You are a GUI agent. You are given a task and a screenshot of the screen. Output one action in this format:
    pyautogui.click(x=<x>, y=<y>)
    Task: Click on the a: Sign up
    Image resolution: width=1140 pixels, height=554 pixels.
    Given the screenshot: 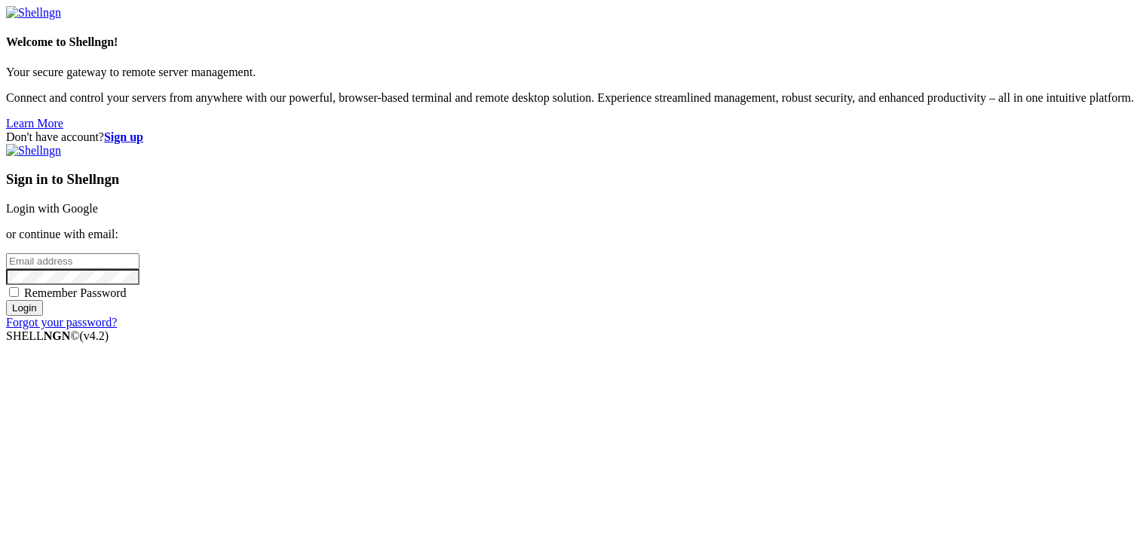 What is the action you would take?
    pyautogui.click(x=124, y=137)
    